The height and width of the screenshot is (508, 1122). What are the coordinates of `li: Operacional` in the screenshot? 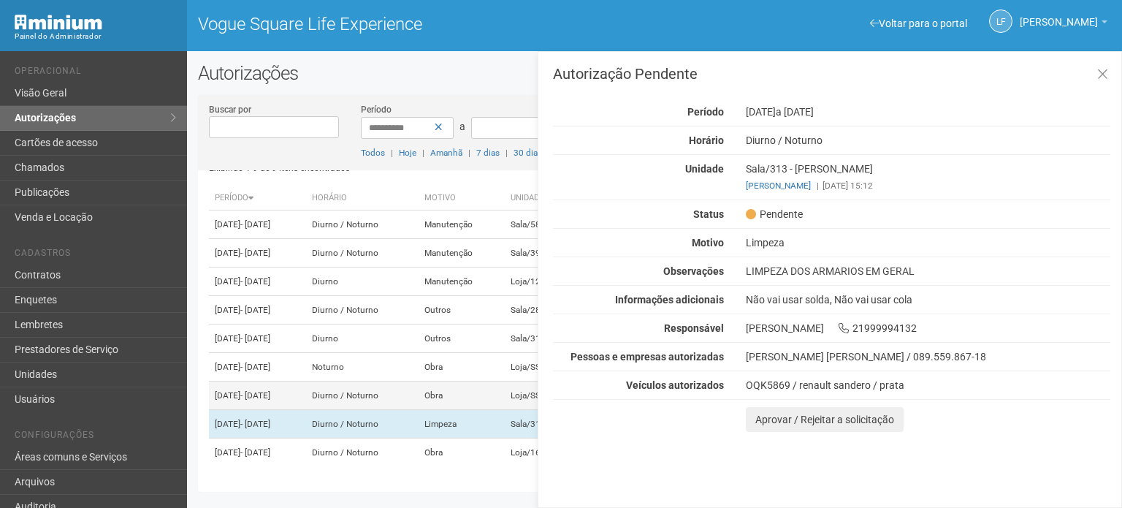 It's located at (95, 73).